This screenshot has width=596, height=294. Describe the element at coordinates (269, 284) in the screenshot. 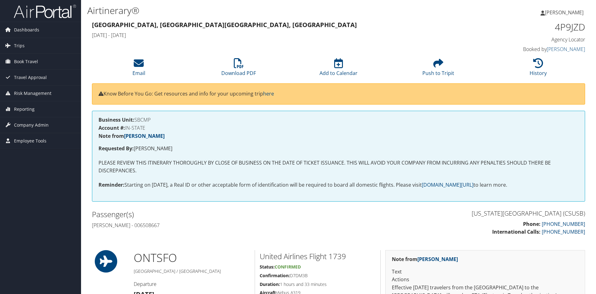

I see `strong: Duration:` at that location.